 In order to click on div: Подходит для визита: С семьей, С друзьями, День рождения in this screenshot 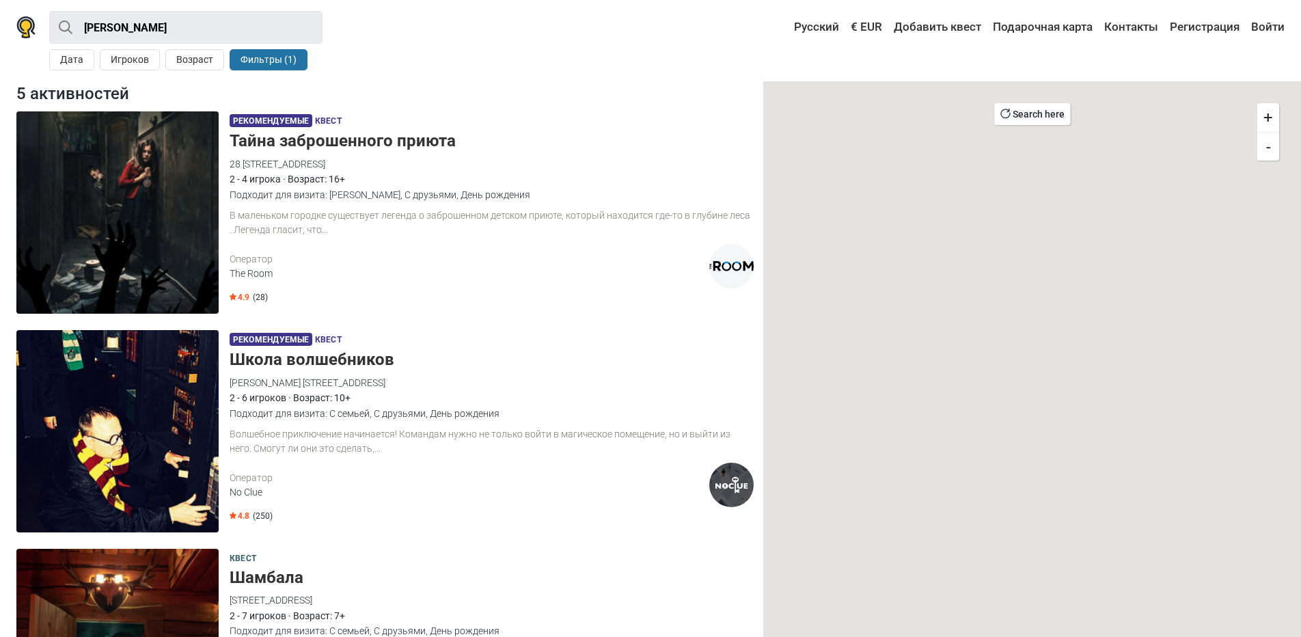, I will do `click(491, 413)`.